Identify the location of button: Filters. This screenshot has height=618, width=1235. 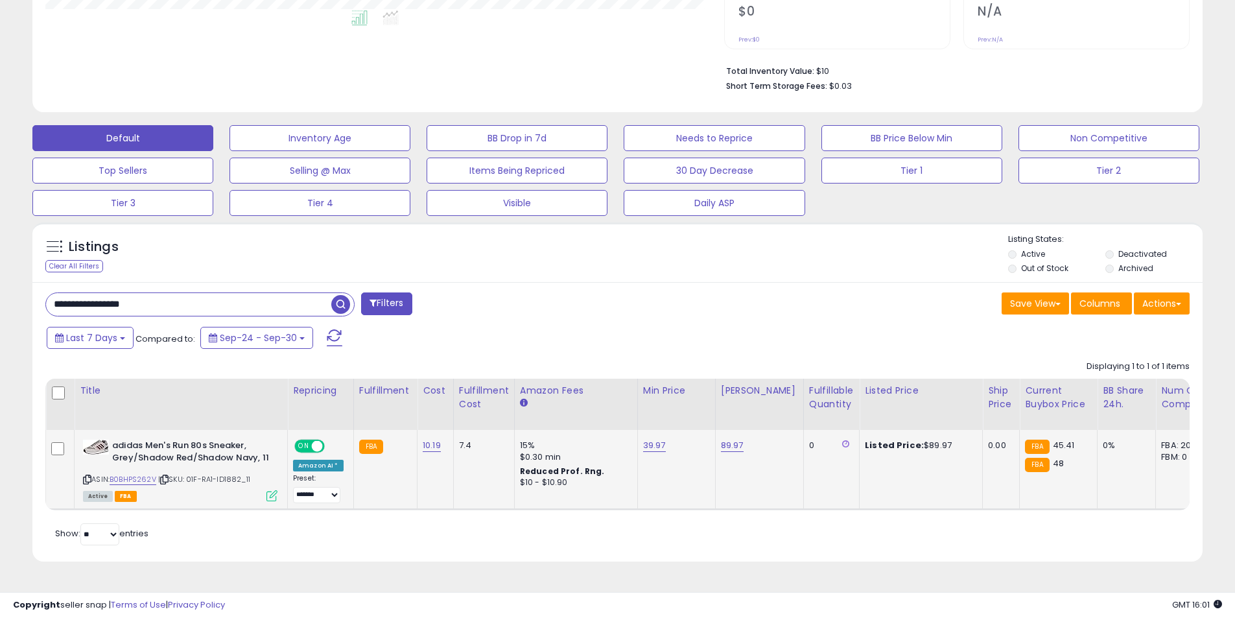
(386, 303).